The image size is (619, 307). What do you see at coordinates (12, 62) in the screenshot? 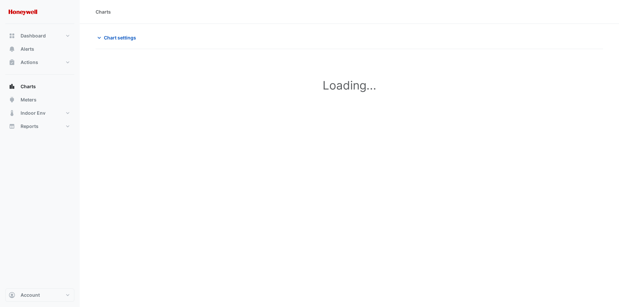
I see `app-icon: Actions` at bounding box center [12, 62].